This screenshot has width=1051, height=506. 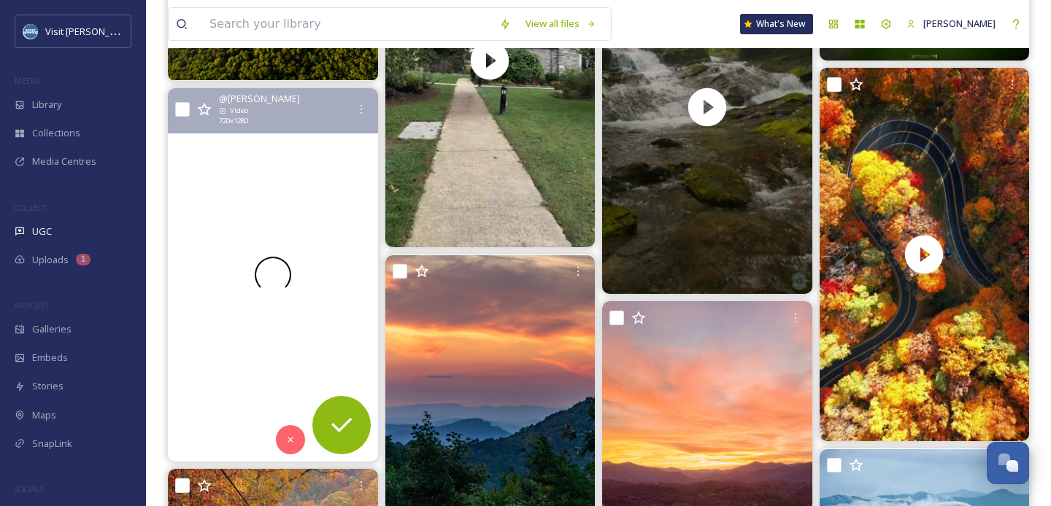 I want to click on button: Open Chat, so click(x=1008, y=463).